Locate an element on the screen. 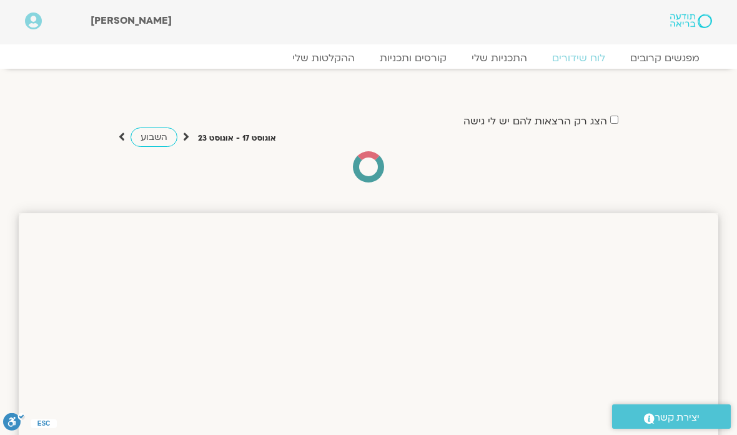 This screenshot has width=737, height=435. label: הצג רק הרצאות להם יש לי גישה is located at coordinates (535, 121).